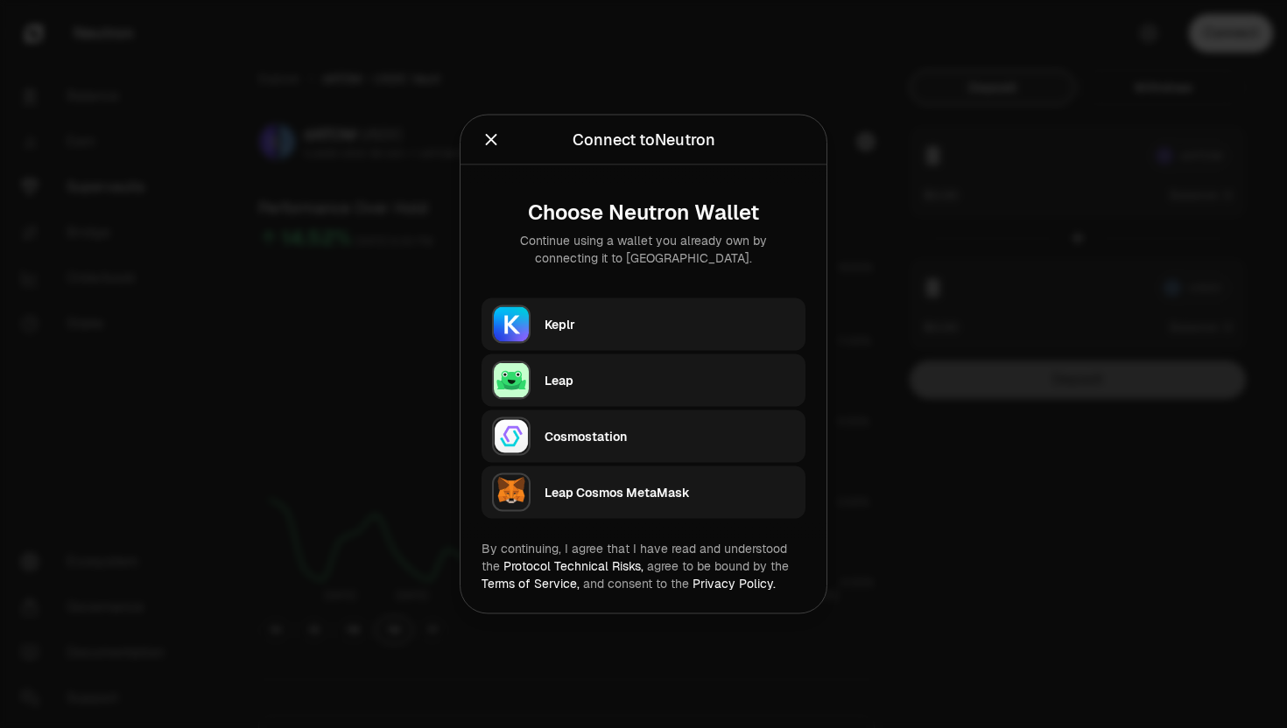 The image size is (1287, 728). I want to click on img: Leap, so click(511, 381).